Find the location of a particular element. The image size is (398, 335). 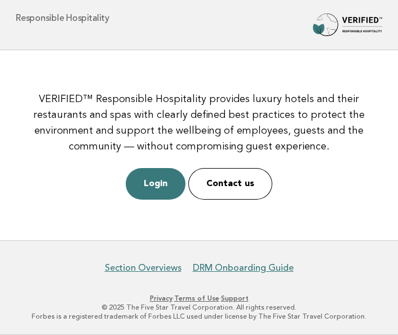

a: Login is located at coordinates (156, 184).